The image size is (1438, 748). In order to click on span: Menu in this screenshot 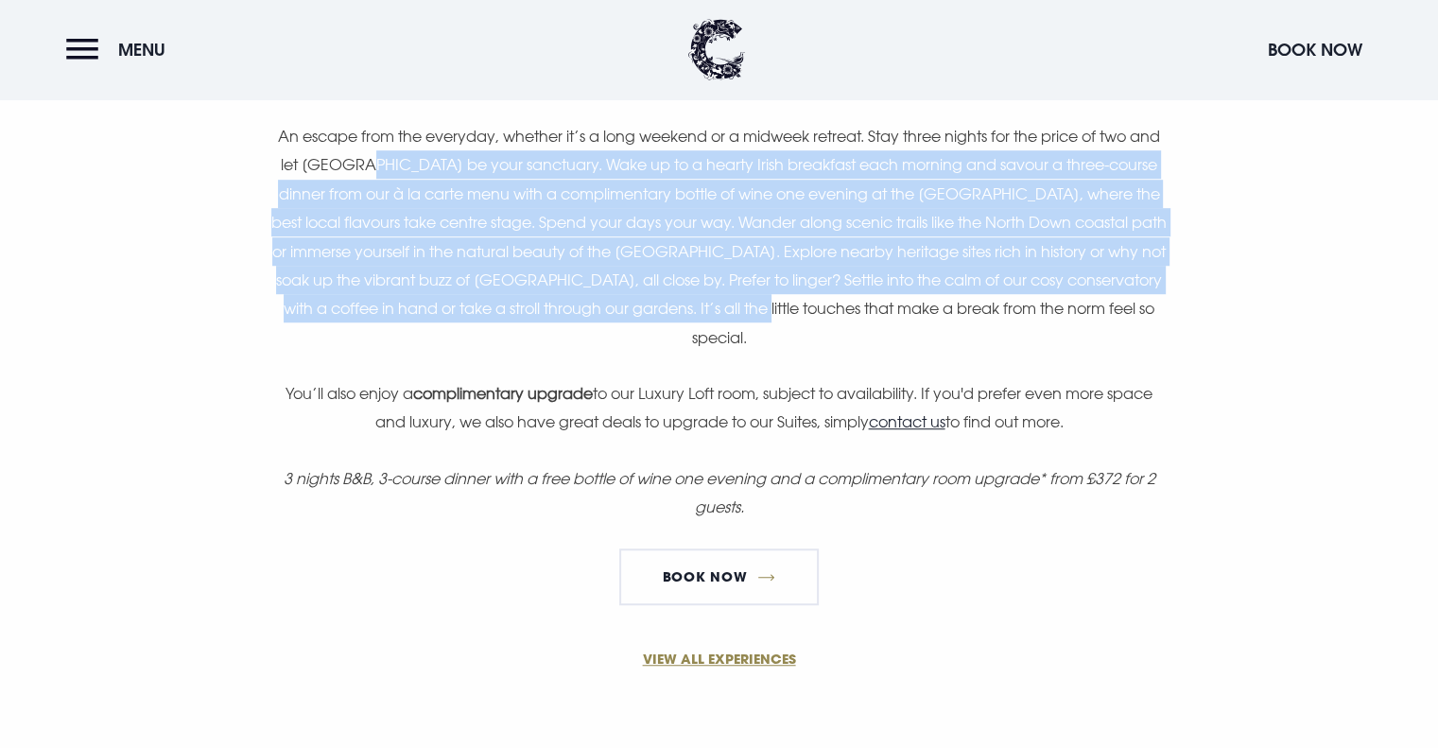, I will do `click(142, 49)`.